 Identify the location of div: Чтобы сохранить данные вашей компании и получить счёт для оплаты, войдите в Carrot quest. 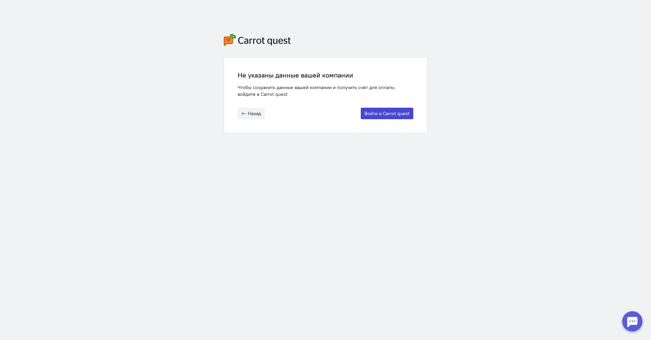
(325, 91).